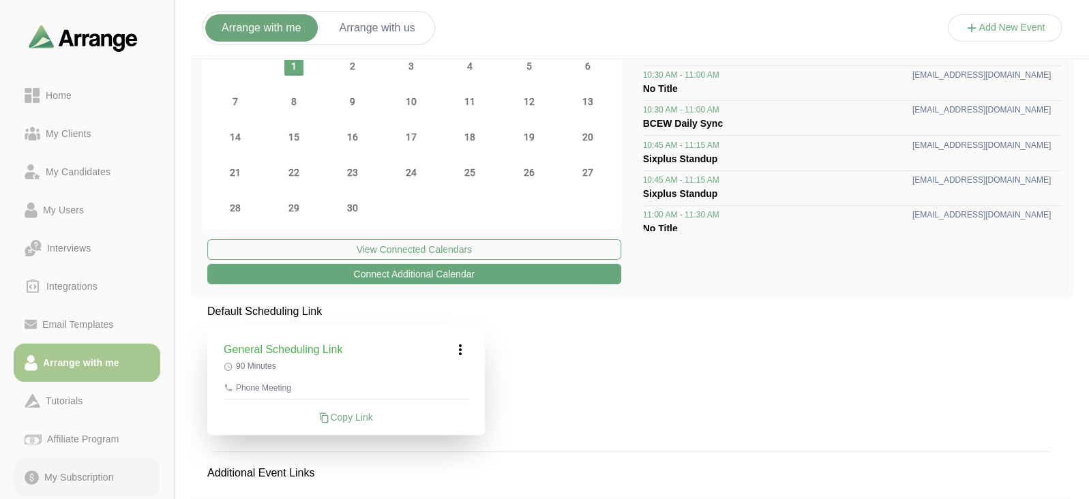 The width and height of the screenshot is (1089, 499). What do you see at coordinates (353, 66) in the screenshot?
I see `span: Tuesday, September 2, 2025` at bounding box center [353, 66].